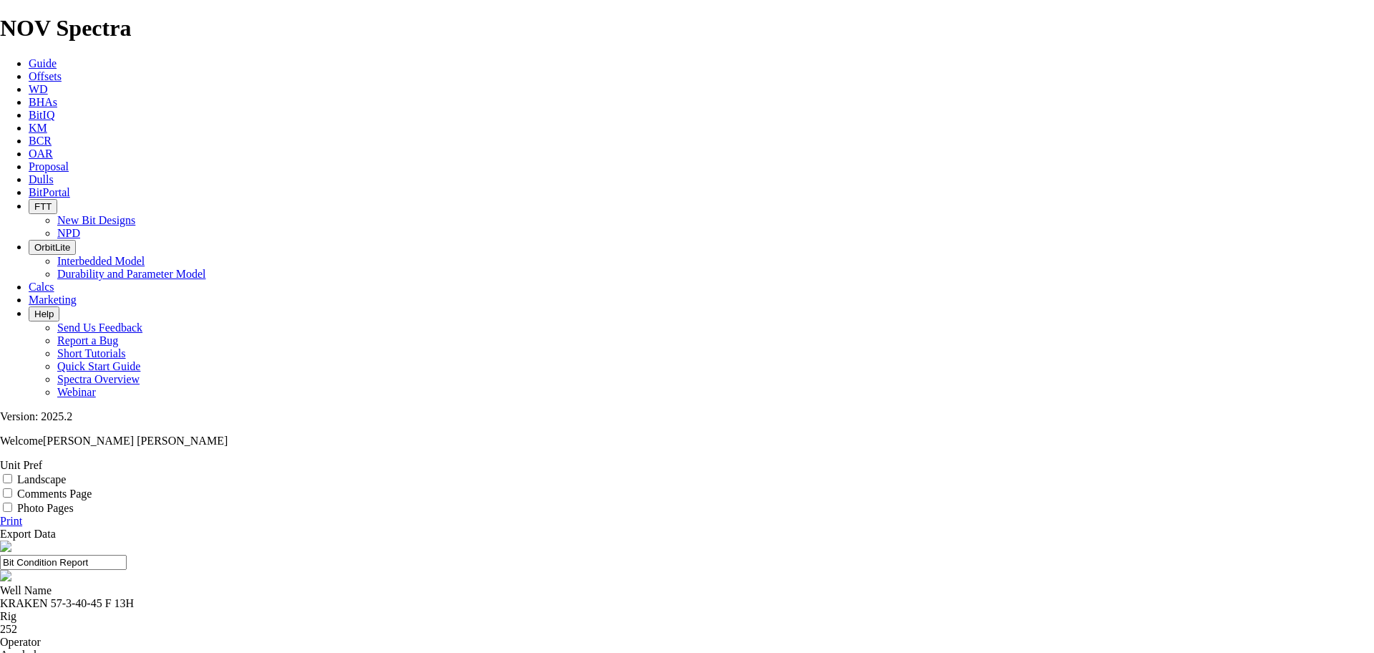  I want to click on a: WD, so click(38, 89).